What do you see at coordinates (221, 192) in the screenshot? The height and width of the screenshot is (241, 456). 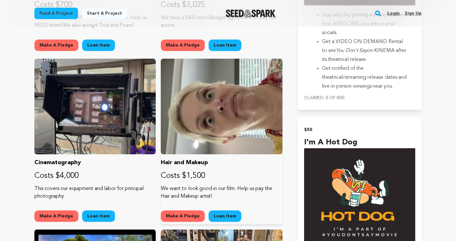 I see `p: We want to look good in our film. Help us pay the Hair and Makeup artist!` at bounding box center [221, 192].